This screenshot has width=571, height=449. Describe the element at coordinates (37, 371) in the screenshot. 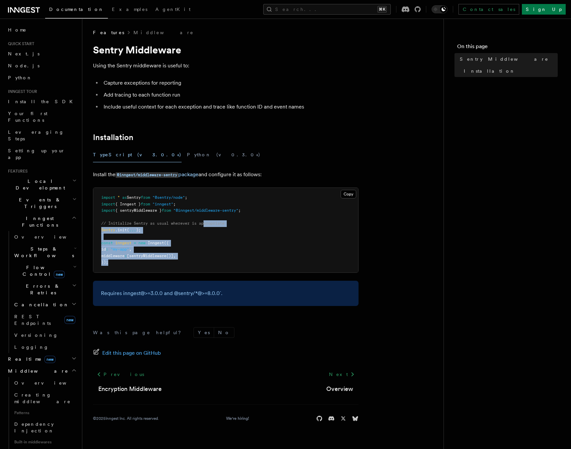

I see `span: Middleware` at that location.